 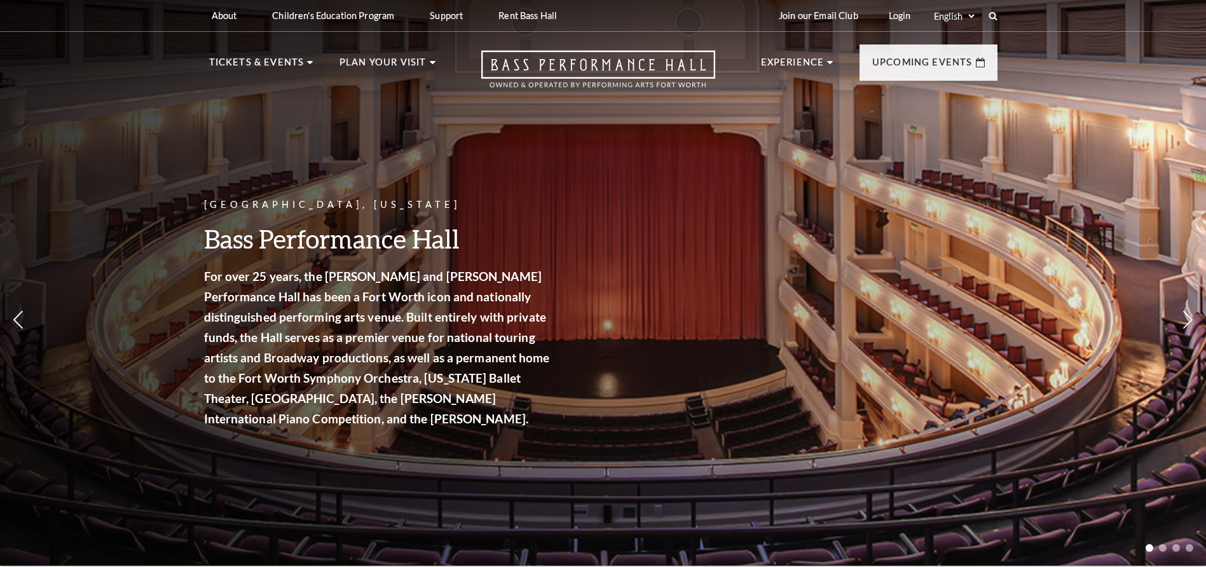 What do you see at coordinates (528, 15) in the screenshot?
I see `p: Rent Bass Hall` at bounding box center [528, 15].